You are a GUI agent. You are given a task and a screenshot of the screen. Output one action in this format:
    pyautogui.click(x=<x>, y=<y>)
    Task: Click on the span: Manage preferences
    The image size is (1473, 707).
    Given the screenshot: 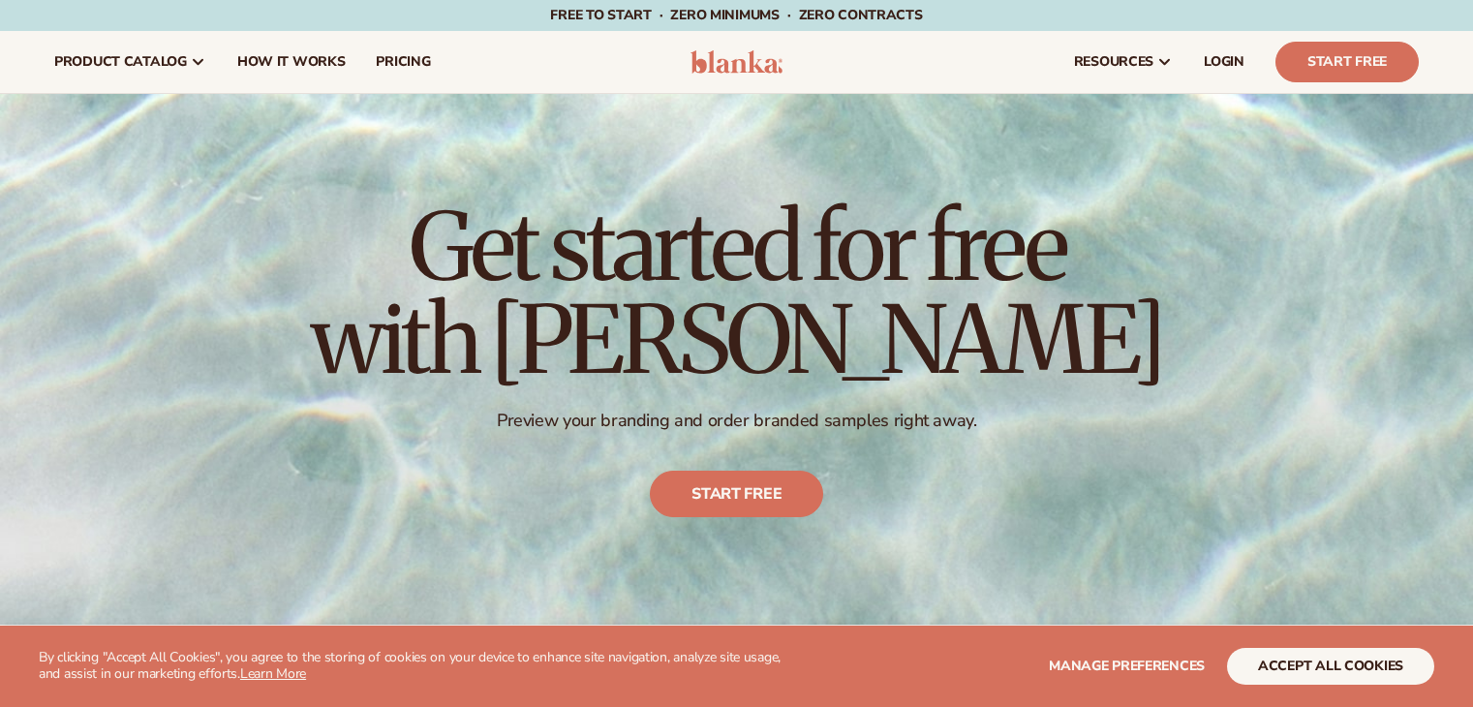 What is the action you would take?
    pyautogui.click(x=1126, y=665)
    